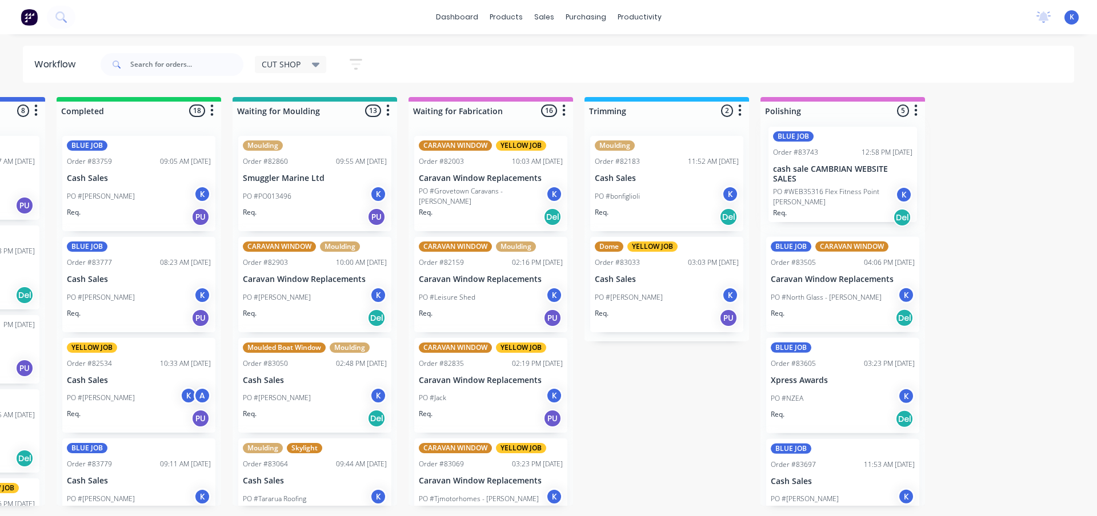 The height and width of the screenshot is (516, 1097). What do you see at coordinates (457, 17) in the screenshot?
I see `a: dashboard` at bounding box center [457, 17].